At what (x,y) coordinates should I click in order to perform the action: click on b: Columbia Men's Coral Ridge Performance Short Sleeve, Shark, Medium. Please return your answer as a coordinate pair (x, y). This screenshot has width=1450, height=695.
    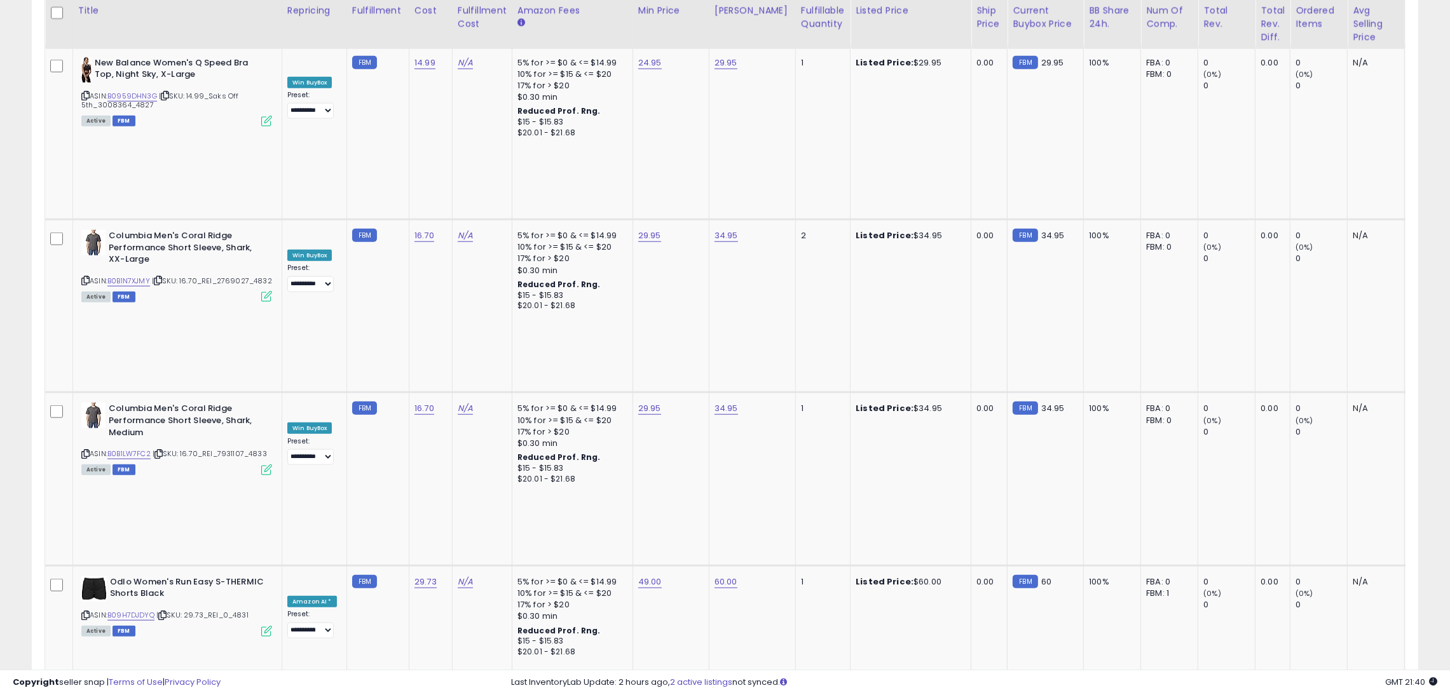
    Looking at the image, I should click on (186, 422).